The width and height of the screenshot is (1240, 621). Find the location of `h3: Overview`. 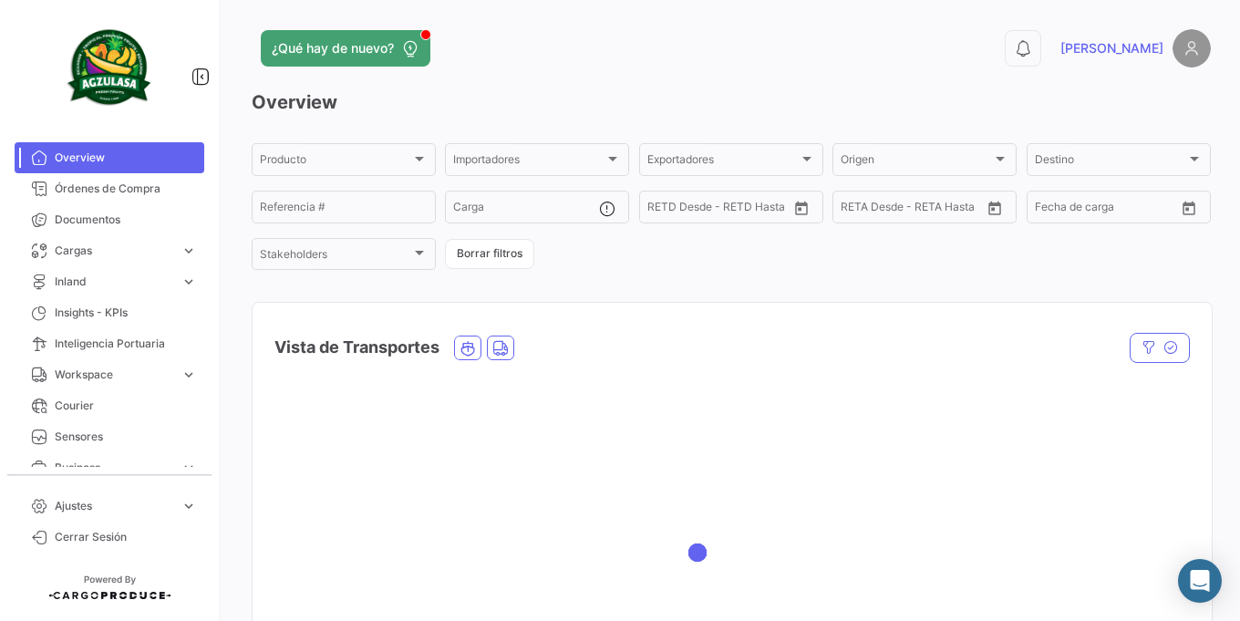

h3: Overview is located at coordinates (731, 102).